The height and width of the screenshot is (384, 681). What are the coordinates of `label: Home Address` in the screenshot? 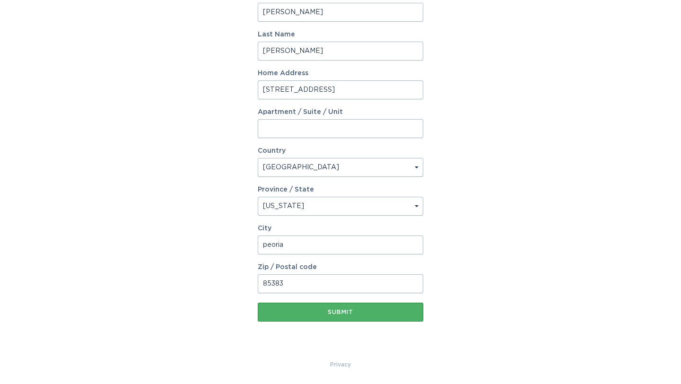 It's located at (340, 73).